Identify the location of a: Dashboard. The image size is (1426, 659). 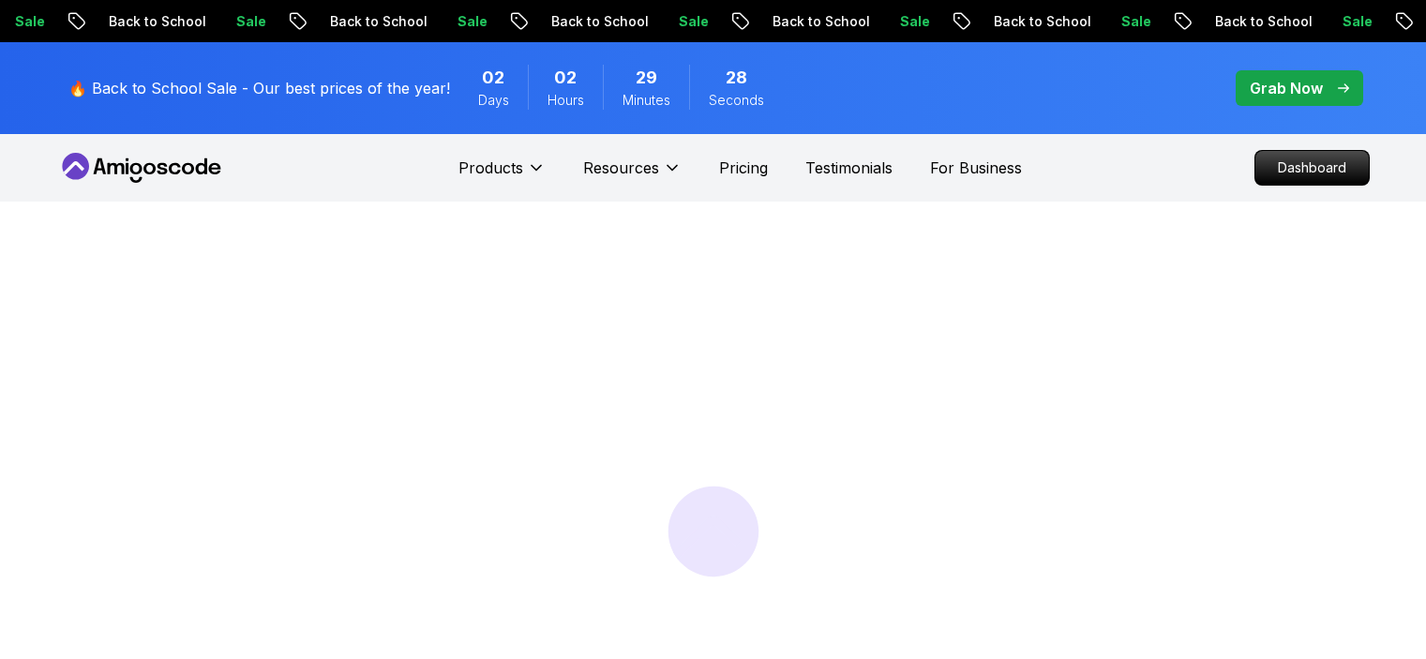
(1312, 168).